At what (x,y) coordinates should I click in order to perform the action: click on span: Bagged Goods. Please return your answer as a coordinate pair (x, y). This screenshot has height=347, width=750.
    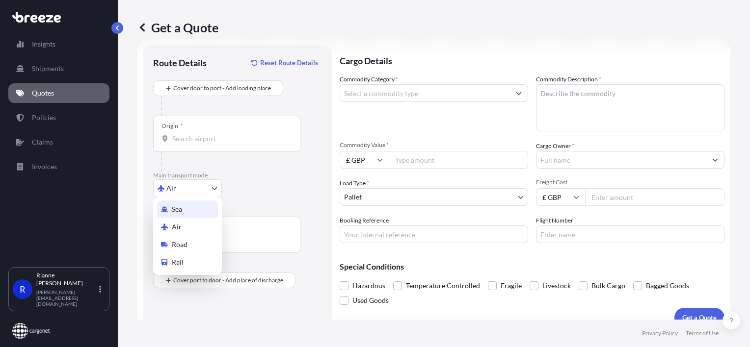
    Looking at the image, I should click on (667, 286).